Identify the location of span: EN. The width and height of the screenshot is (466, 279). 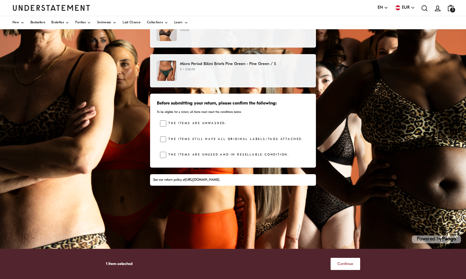
(380, 8).